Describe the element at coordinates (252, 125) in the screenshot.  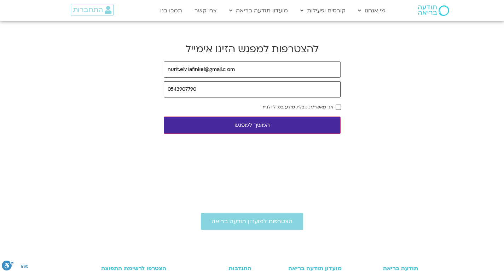
I see `button: המשך למפגש` at that location.